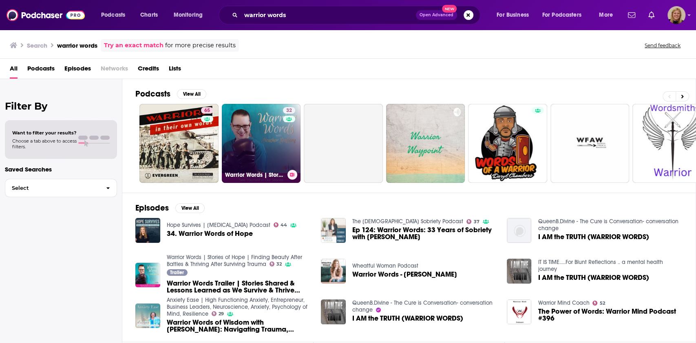 The image size is (696, 343). What do you see at coordinates (175, 70) in the screenshot?
I see `a: Lists` at bounding box center [175, 70].